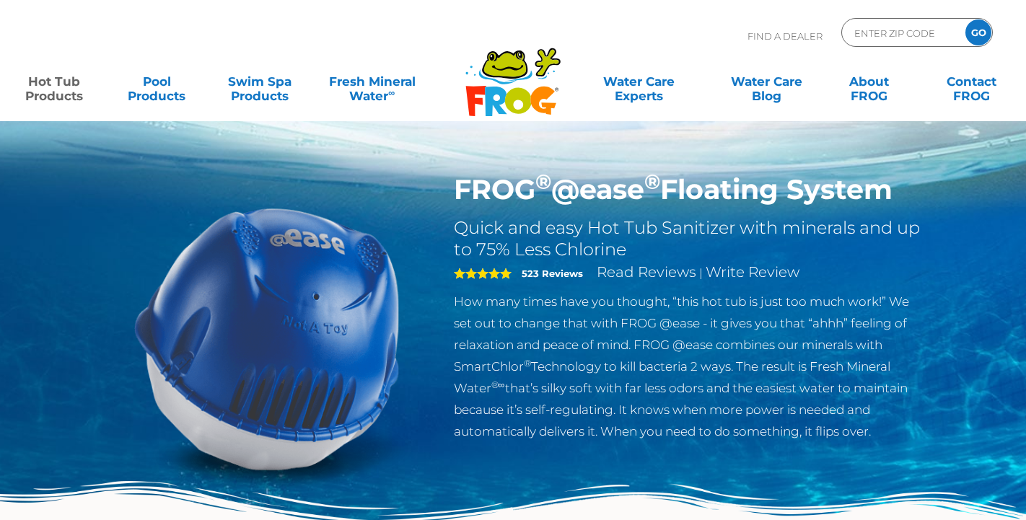 The height and width of the screenshot is (520, 1026). What do you see at coordinates (868, 82) in the screenshot?
I see `a: AboutFROG` at bounding box center [868, 82].